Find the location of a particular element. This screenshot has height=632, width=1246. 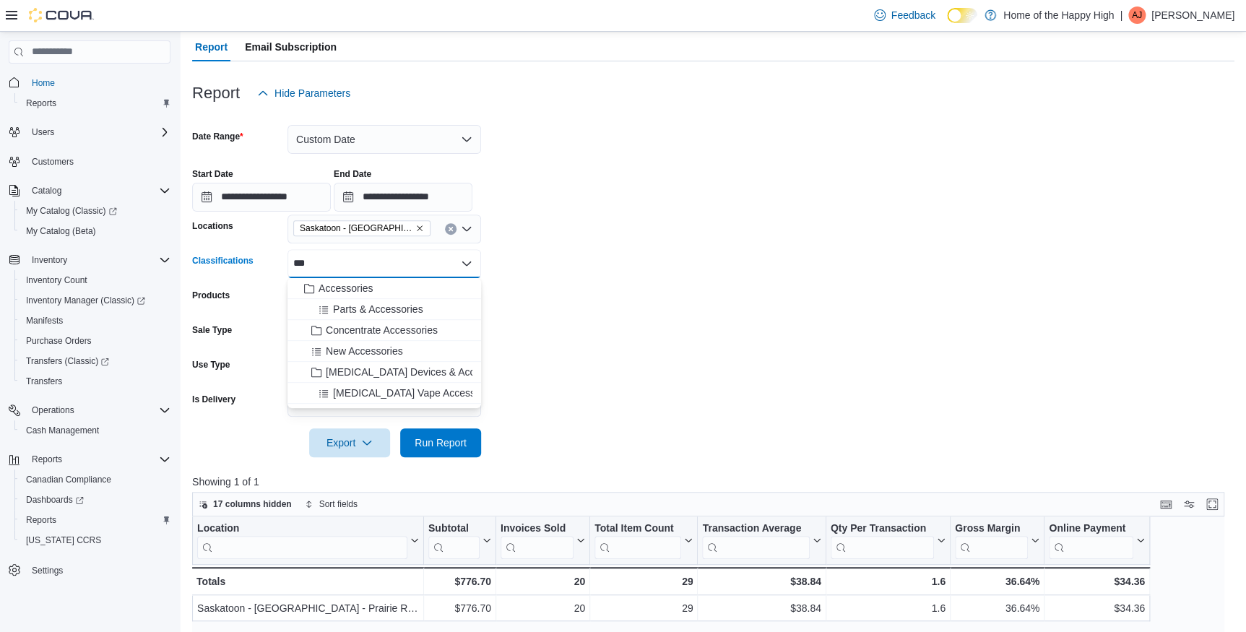

a: Reports is located at coordinates (41, 520).